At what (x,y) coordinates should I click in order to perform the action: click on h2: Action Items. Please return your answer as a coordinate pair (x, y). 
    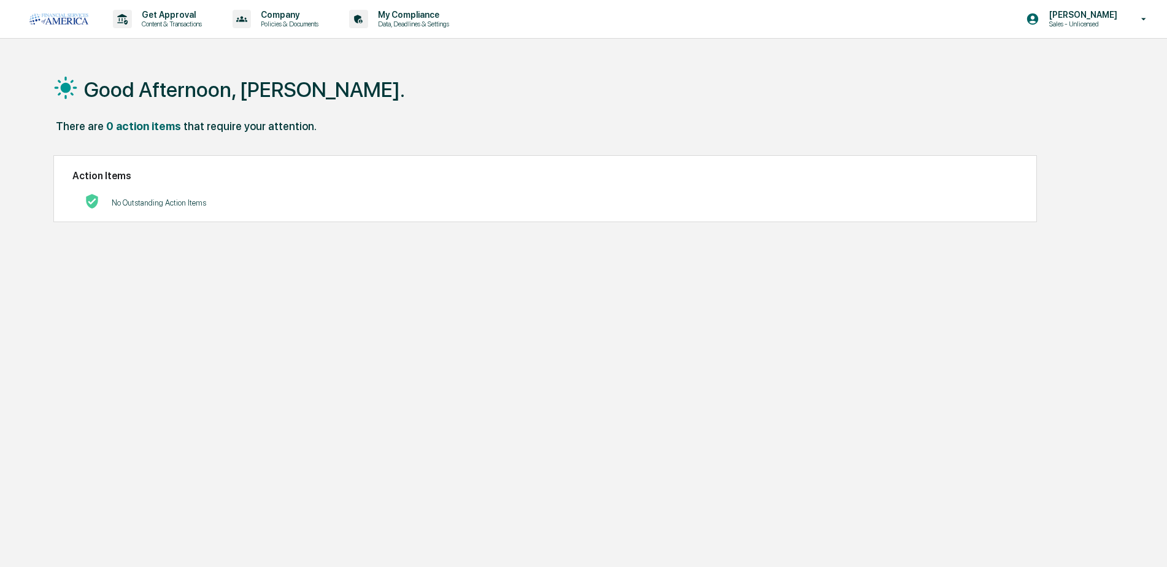
    Looking at the image, I should click on (545, 175).